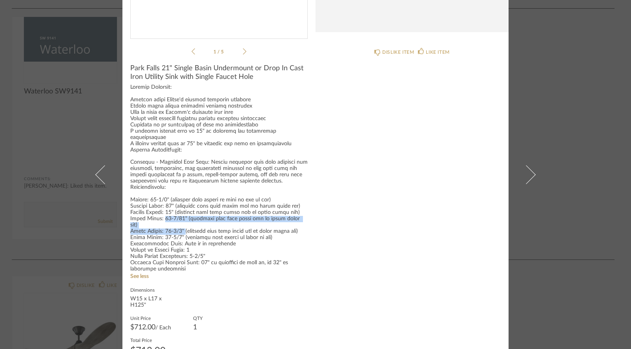 This screenshot has width=631, height=349. I want to click on span: 5, so click(223, 52).